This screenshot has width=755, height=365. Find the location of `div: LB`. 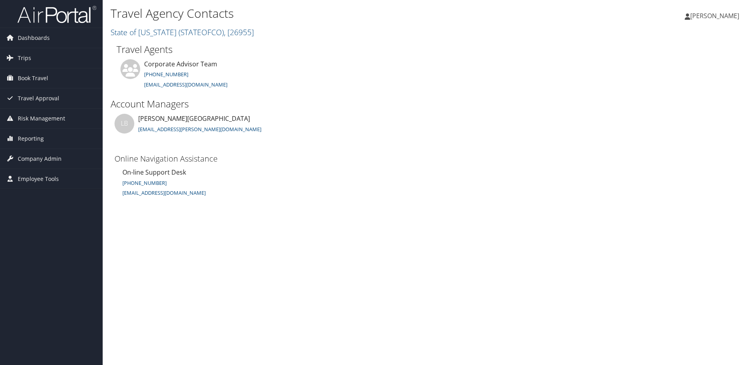

div: LB is located at coordinates (124, 124).